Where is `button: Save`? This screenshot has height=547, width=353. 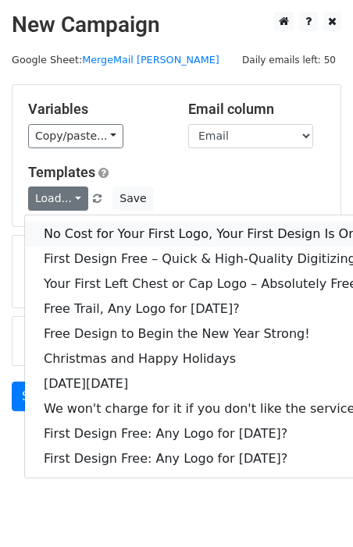 button: Save is located at coordinates (133, 198).